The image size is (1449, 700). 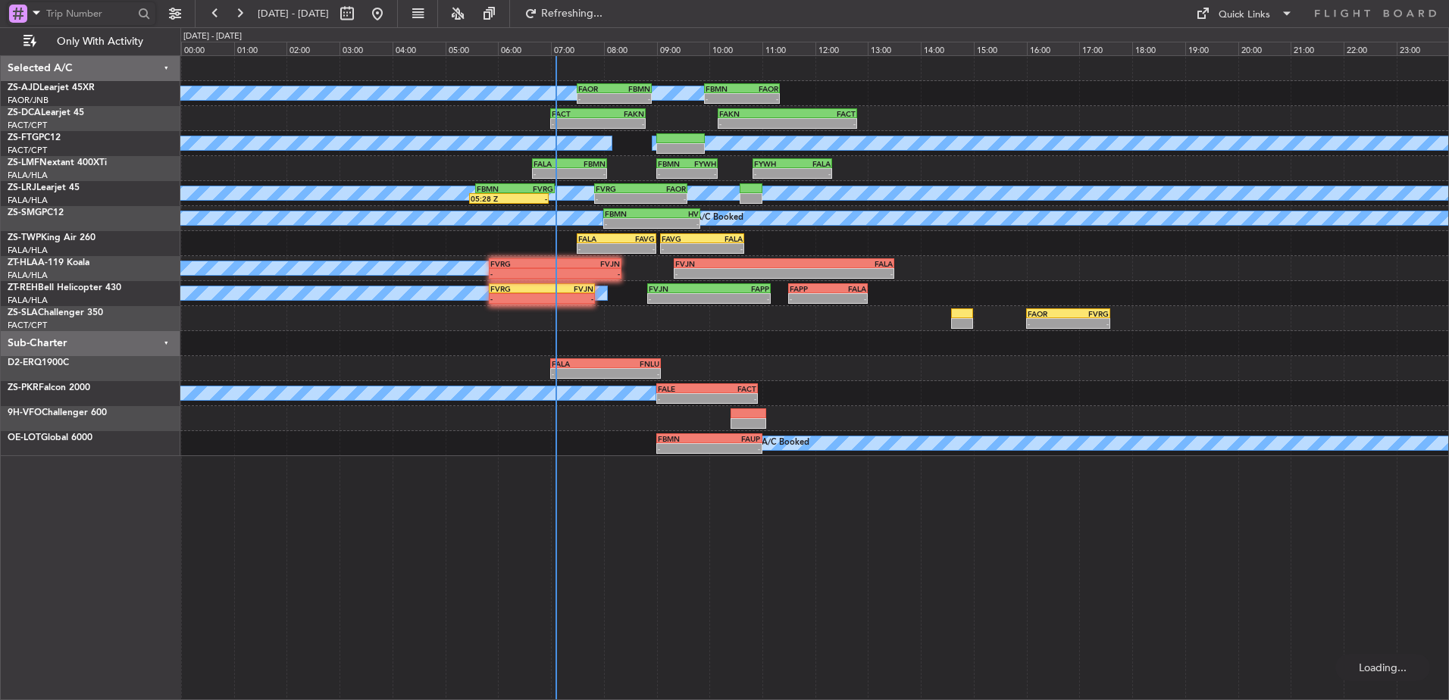 I want to click on div: Loading..., so click(x=1382, y=668).